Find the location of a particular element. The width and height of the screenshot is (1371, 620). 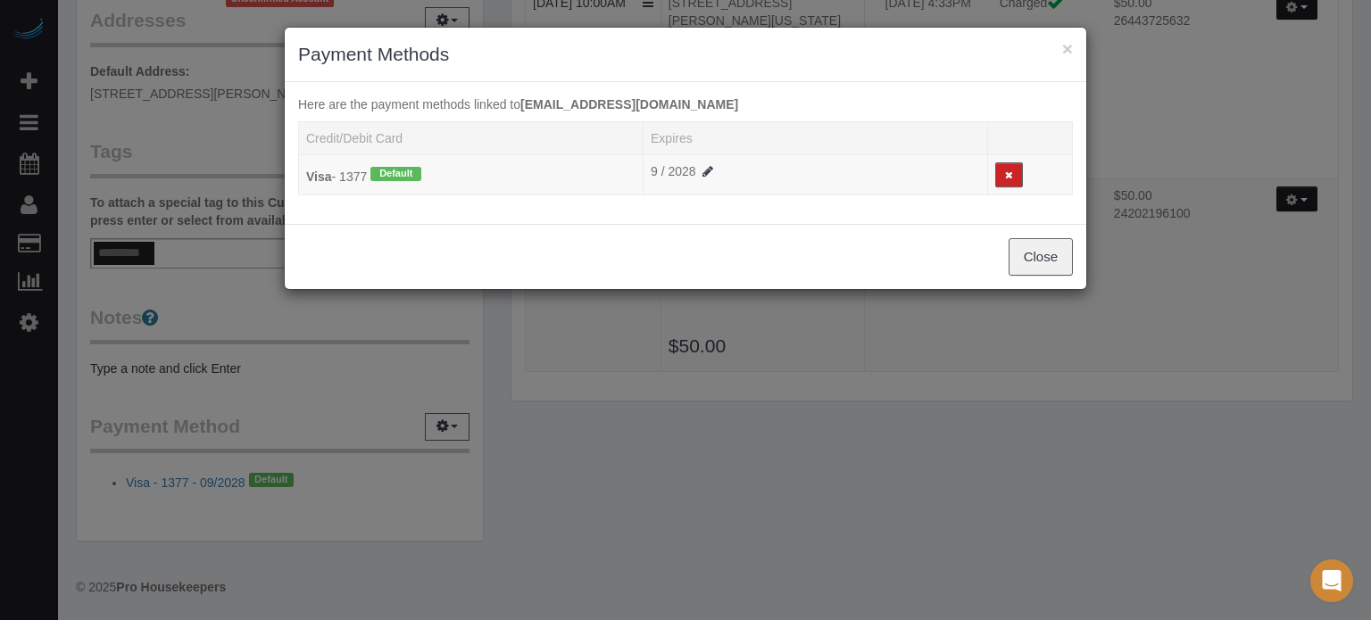

h3: Payment Methods is located at coordinates (685, 54).